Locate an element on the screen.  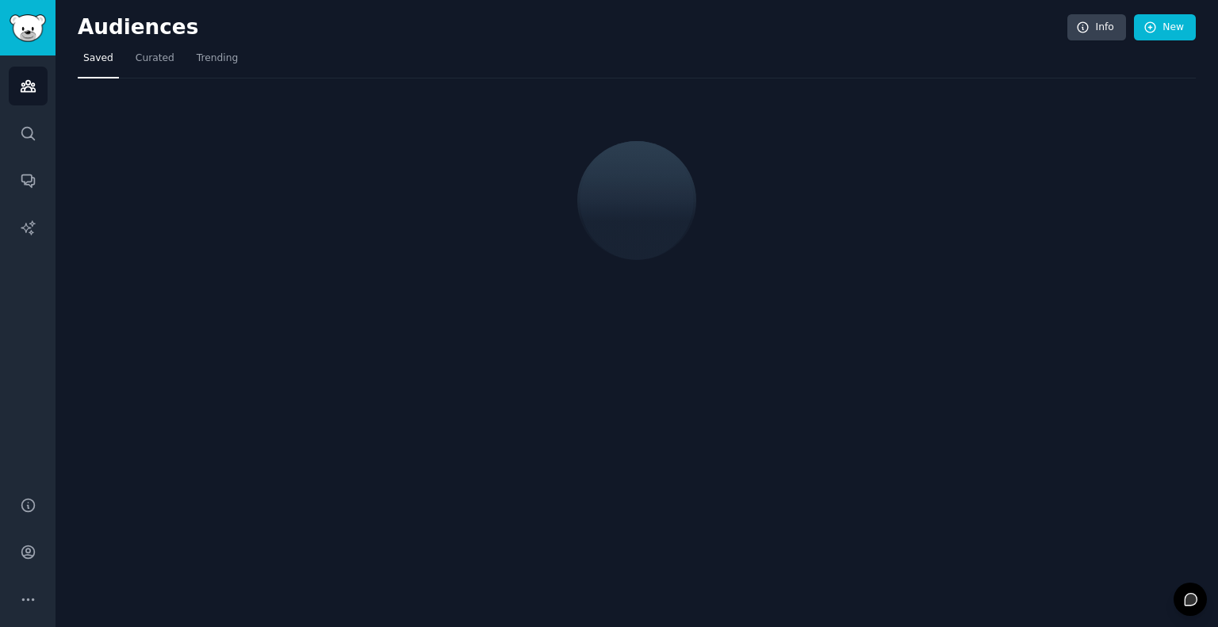
img: GummySearch logo is located at coordinates (28, 28).